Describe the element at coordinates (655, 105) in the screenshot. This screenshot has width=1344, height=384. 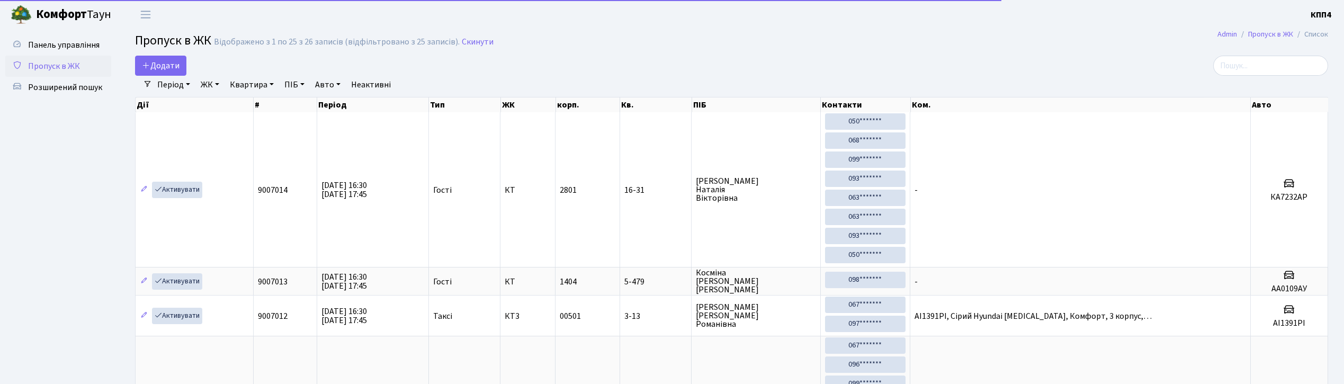
I see `th: Кв.` at that location.